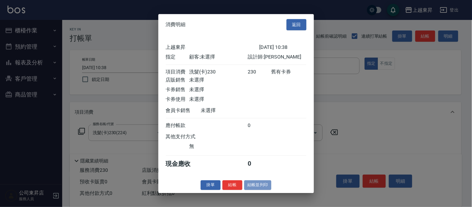  I want to click on div: 230, so click(259, 72).